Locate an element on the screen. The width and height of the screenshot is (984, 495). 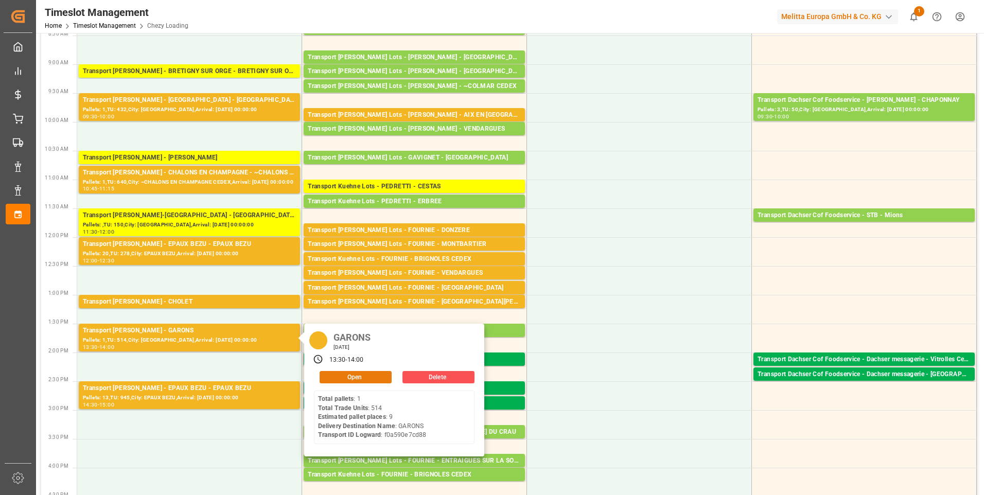
div: 10:45 is located at coordinates (90, 188).